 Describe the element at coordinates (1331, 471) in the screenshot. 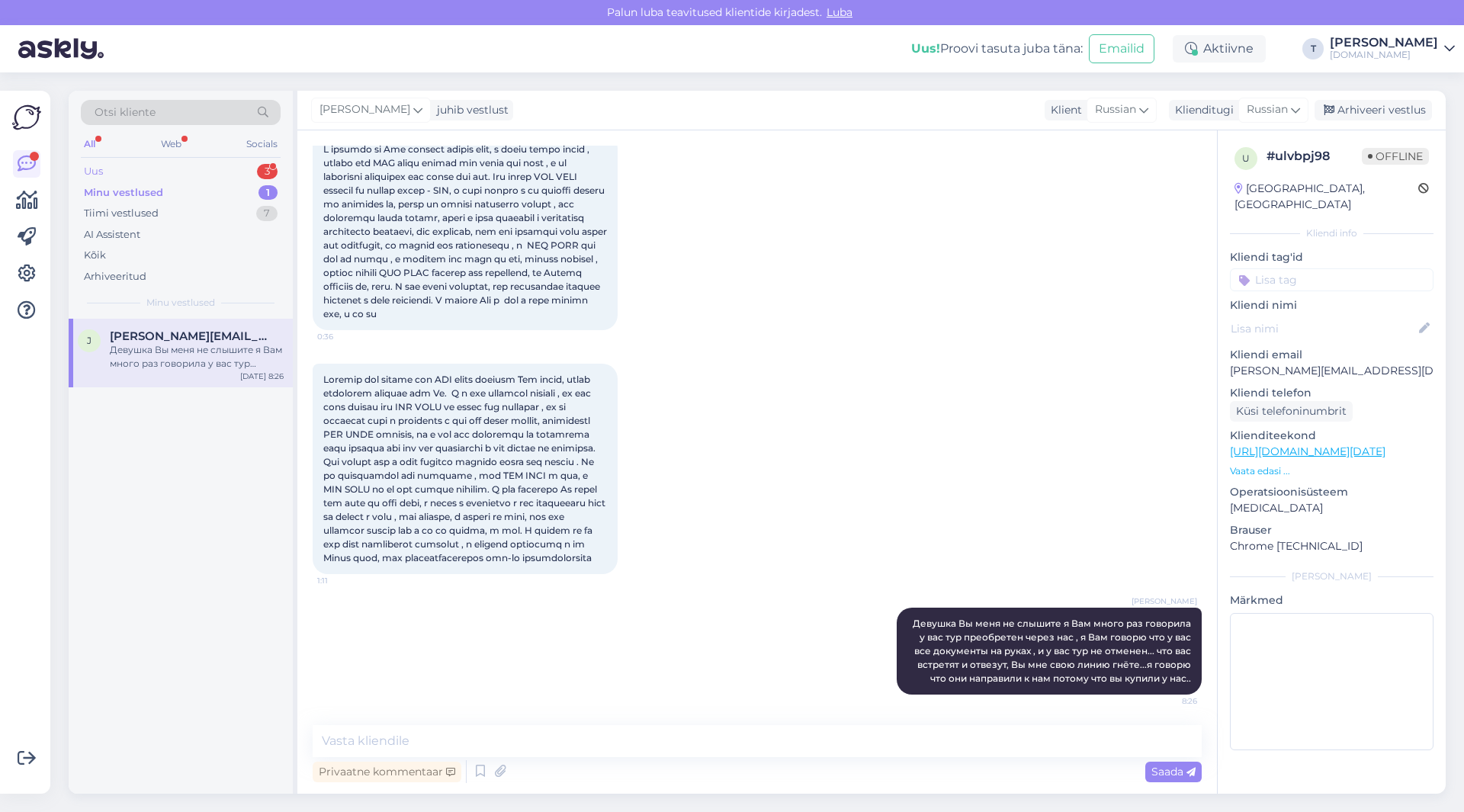

I see `p: Vaata edasi ...` at that location.